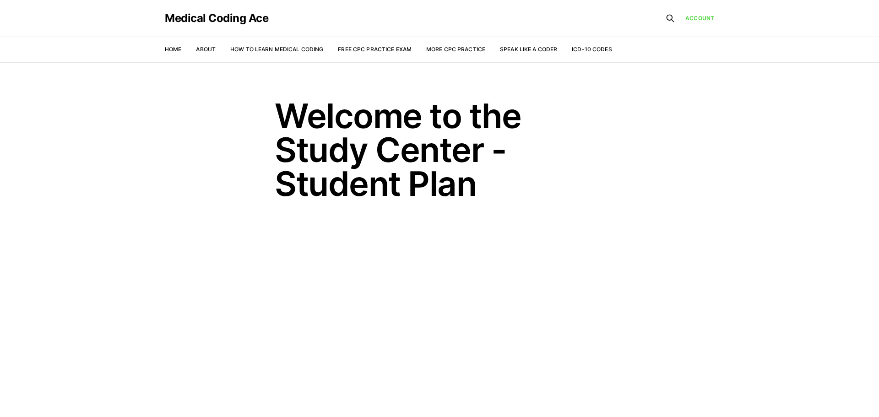 Image resolution: width=879 pixels, height=417 pixels. I want to click on a: Account, so click(700, 18).